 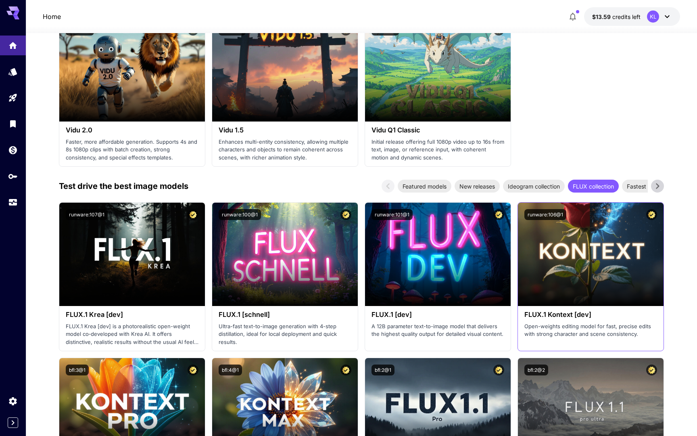 I want to click on p: Enhances multi-entity consistency, allowing multiple characters and objects to remain coherent ac..., so click(x=285, y=150).